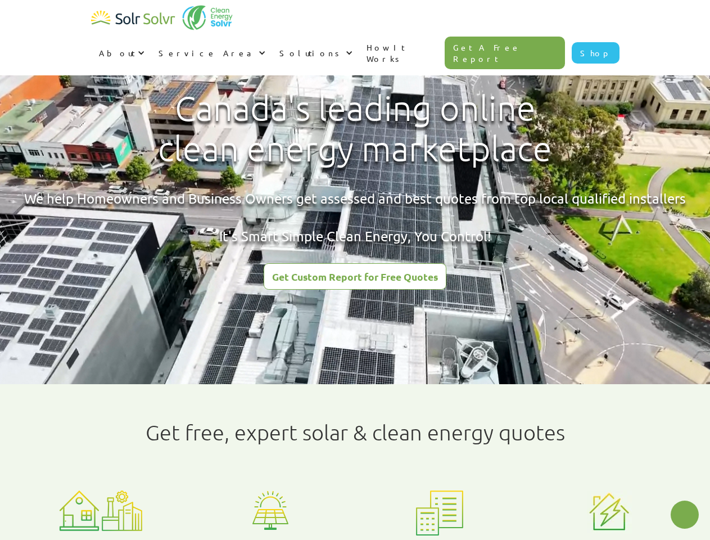 This screenshot has height=540, width=710. I want to click on h1: Get free, expert solar & clean energy quotes, so click(355, 432).